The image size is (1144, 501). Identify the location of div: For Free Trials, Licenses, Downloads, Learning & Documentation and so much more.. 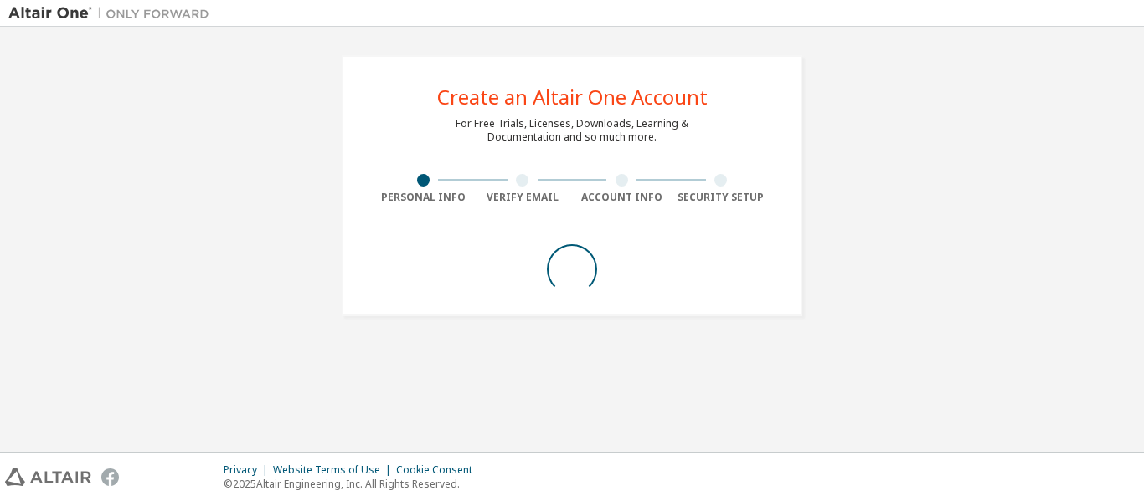
(572, 131).